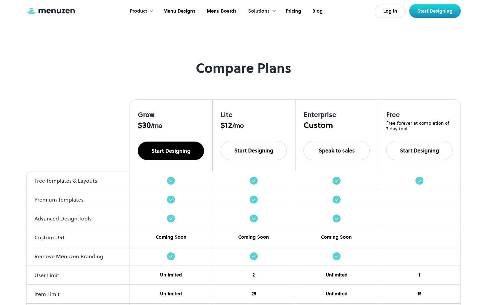 This screenshot has height=305, width=487. Describe the element at coordinates (419, 275) in the screenshot. I see `div: 1` at that location.